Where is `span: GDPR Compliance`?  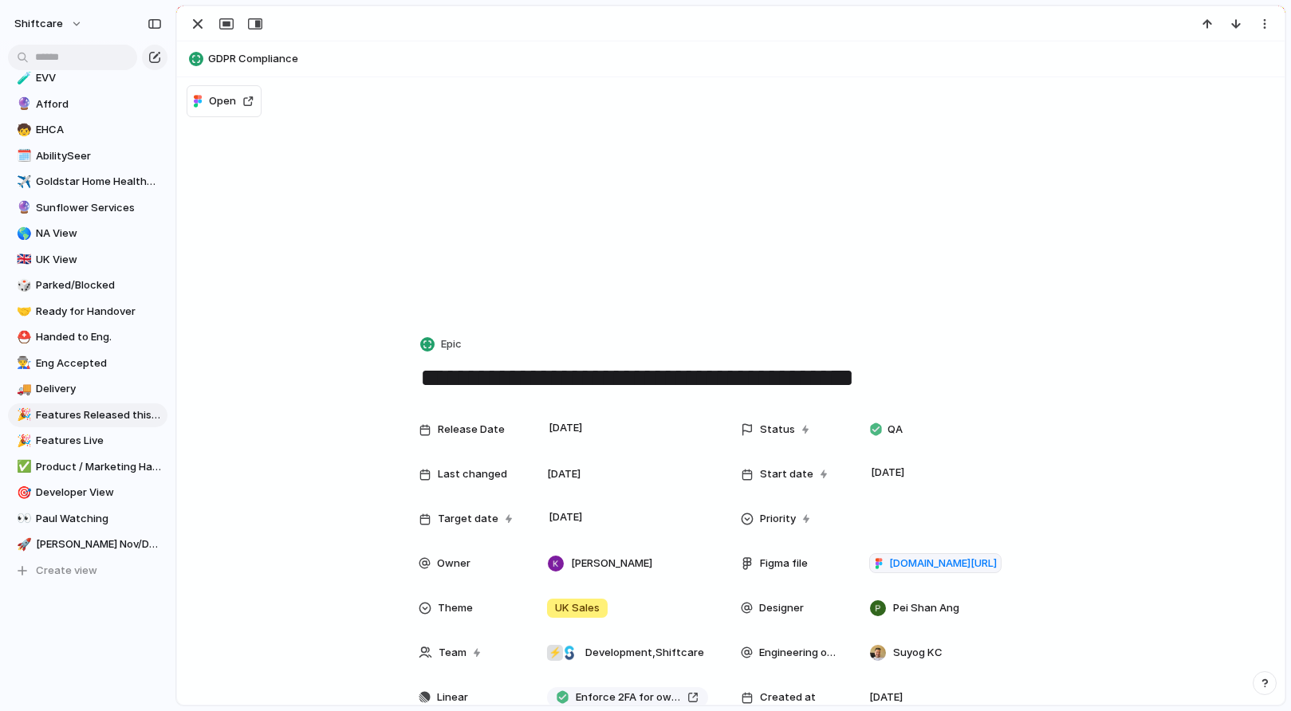
span: GDPR Compliance is located at coordinates (742, 59).